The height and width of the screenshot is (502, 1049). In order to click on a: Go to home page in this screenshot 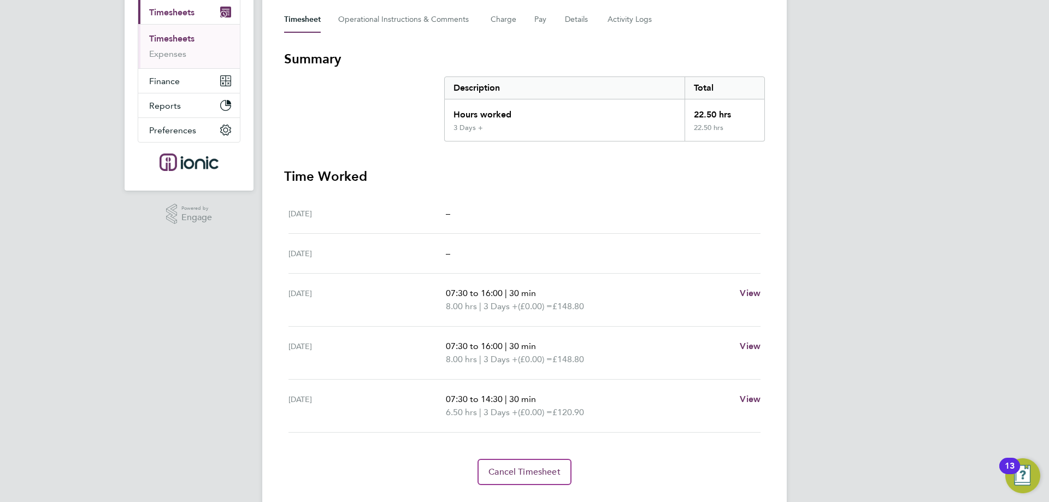, I will do `click(189, 162)`.